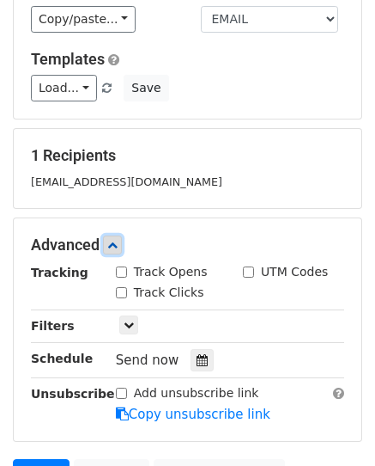 This screenshot has height=466, width=375. What do you see at coordinates (68, 58) in the screenshot?
I see `a: Templates` at bounding box center [68, 58].